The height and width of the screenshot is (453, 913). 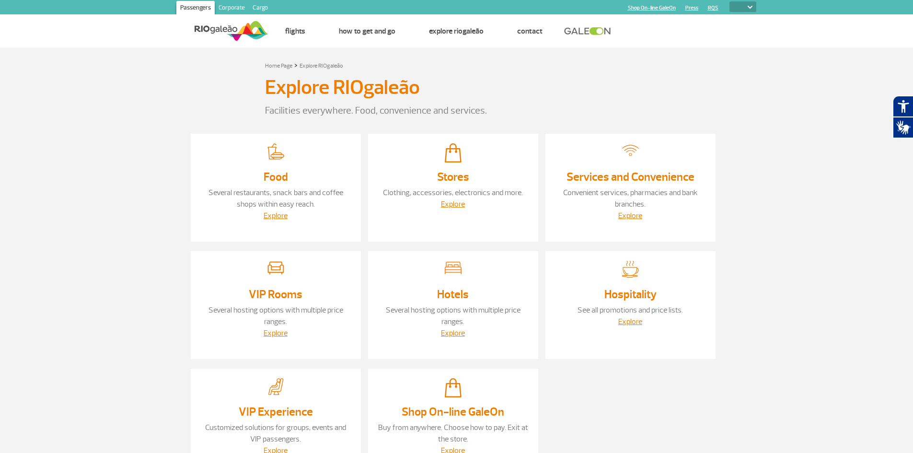 What do you see at coordinates (630, 177) in the screenshot?
I see `a: Services and Convenience` at bounding box center [630, 177].